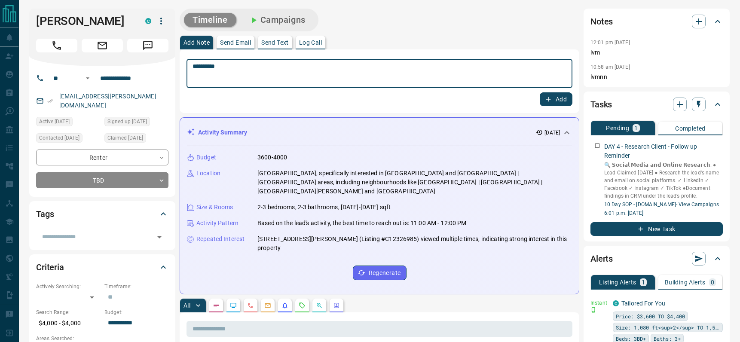 The width and height of the screenshot is (740, 342). Describe the element at coordinates (218, 223) in the screenshot. I see `p: Activity Pattern` at that location.